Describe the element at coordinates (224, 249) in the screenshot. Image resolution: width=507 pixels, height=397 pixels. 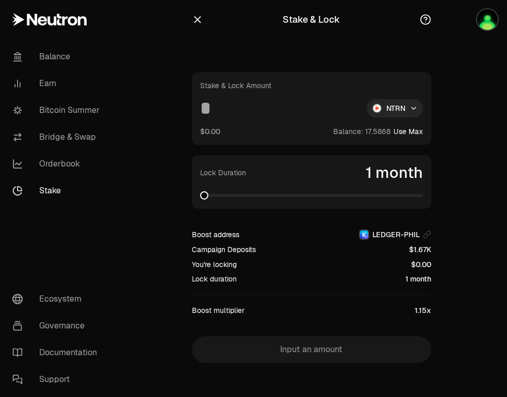
I see `div: Campaign Deposits` at that location.